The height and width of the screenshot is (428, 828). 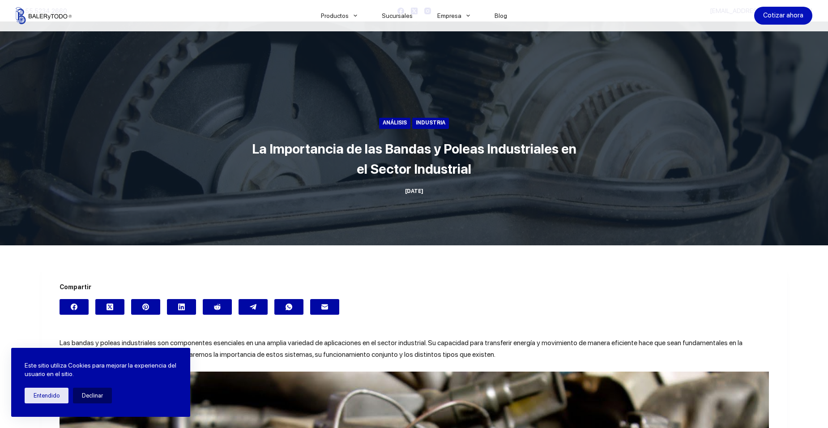 What do you see at coordinates (289, 307) in the screenshot?
I see `a: WhatsApp` at bounding box center [289, 307].